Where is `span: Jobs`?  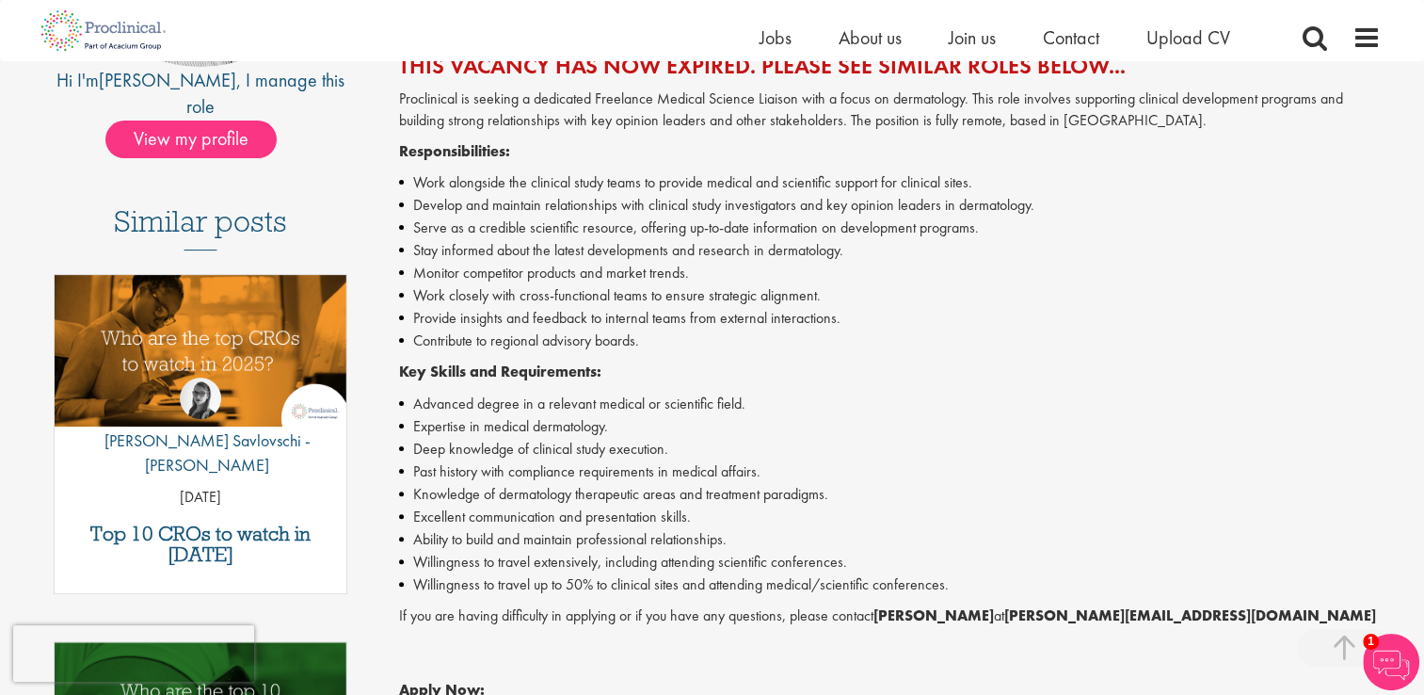
span: Jobs is located at coordinates (775, 38).